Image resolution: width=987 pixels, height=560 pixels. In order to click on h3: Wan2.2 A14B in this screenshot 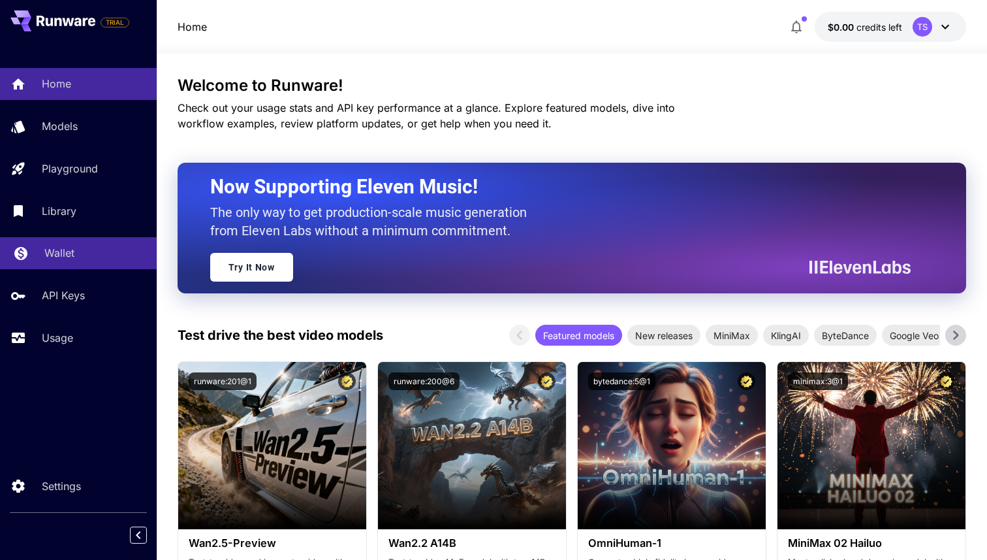, I will do `click(472, 543)`.